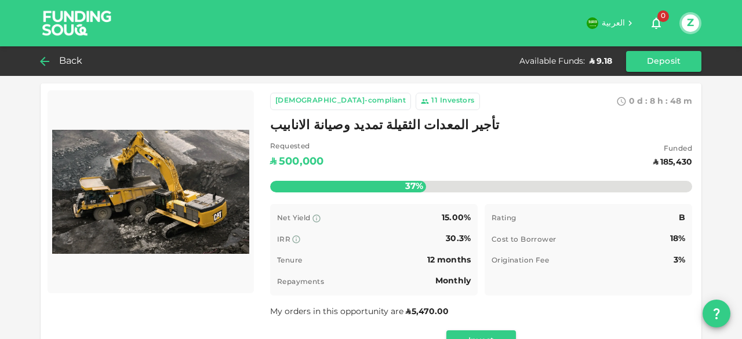 Image resolution: width=742 pixels, height=339 pixels. Describe the element at coordinates (453, 281) in the screenshot. I see `span: Monthly` at that location.